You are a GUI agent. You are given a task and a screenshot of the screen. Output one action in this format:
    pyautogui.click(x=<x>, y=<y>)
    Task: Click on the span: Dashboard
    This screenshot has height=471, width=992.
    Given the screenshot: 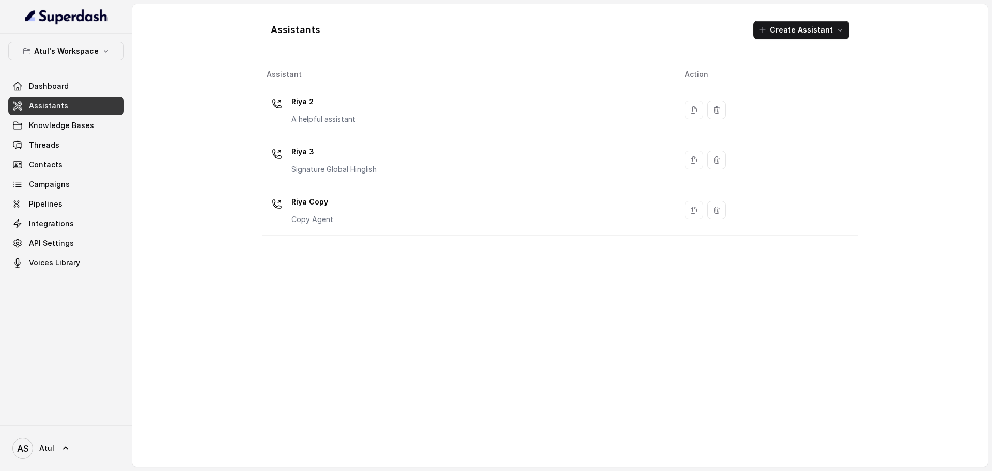 What is the action you would take?
    pyautogui.click(x=49, y=86)
    